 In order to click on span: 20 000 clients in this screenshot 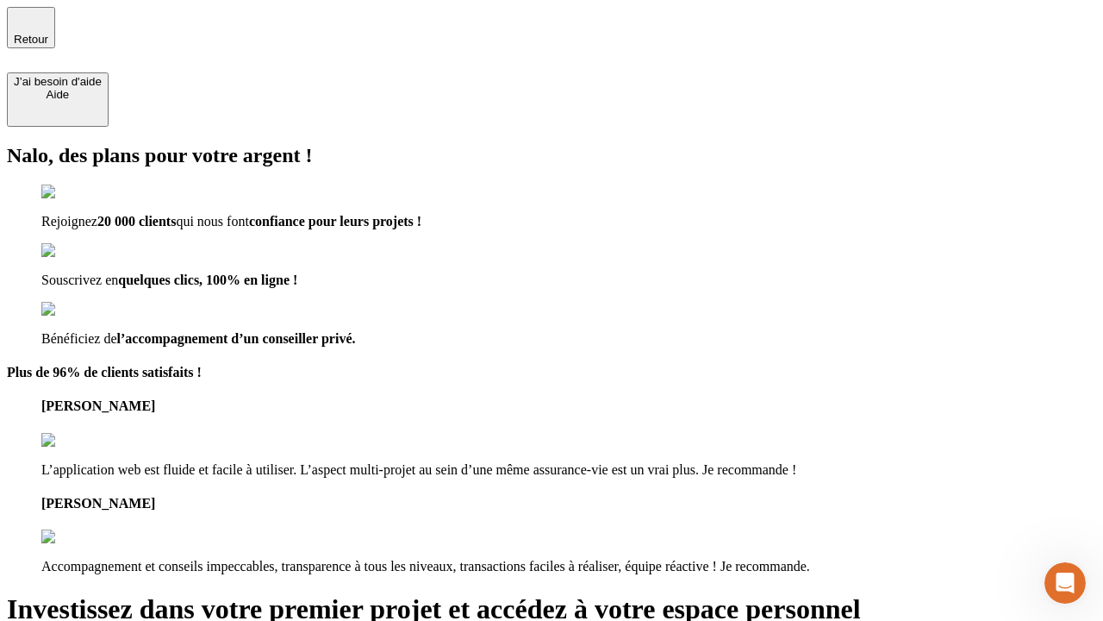, I will do `click(137, 221)`.